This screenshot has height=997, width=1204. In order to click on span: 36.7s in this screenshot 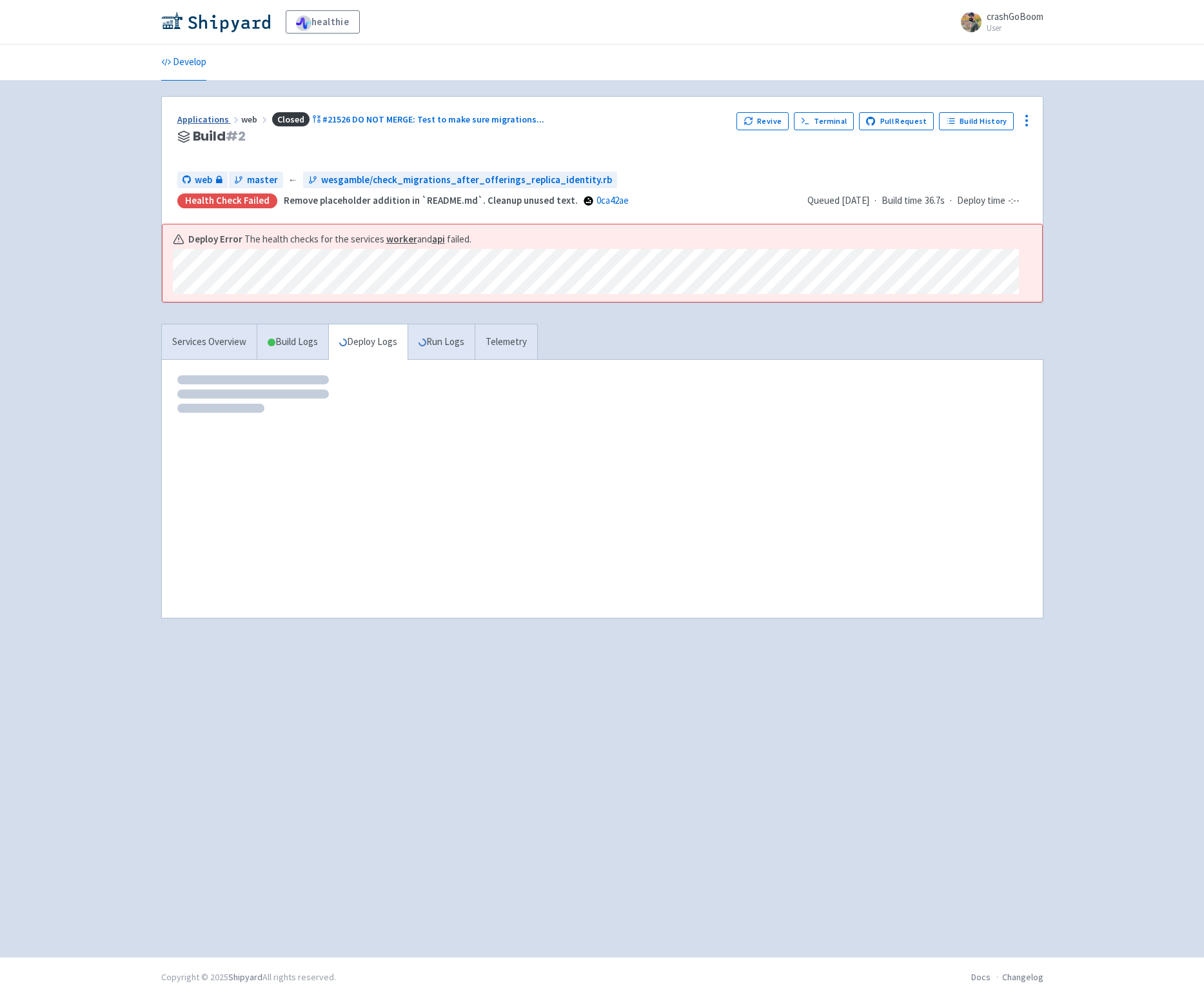, I will do `click(934, 200)`.